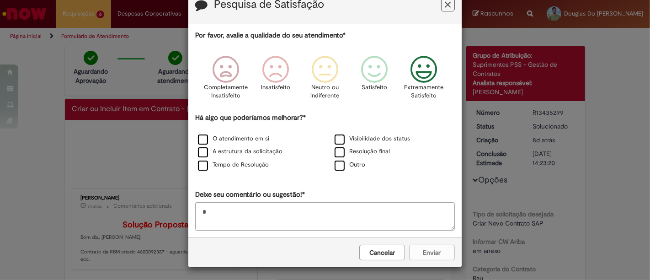 The width and height of the screenshot is (650, 280). What do you see at coordinates (276, 80) in the screenshot?
I see `div: Insatisfeito` at bounding box center [276, 80].